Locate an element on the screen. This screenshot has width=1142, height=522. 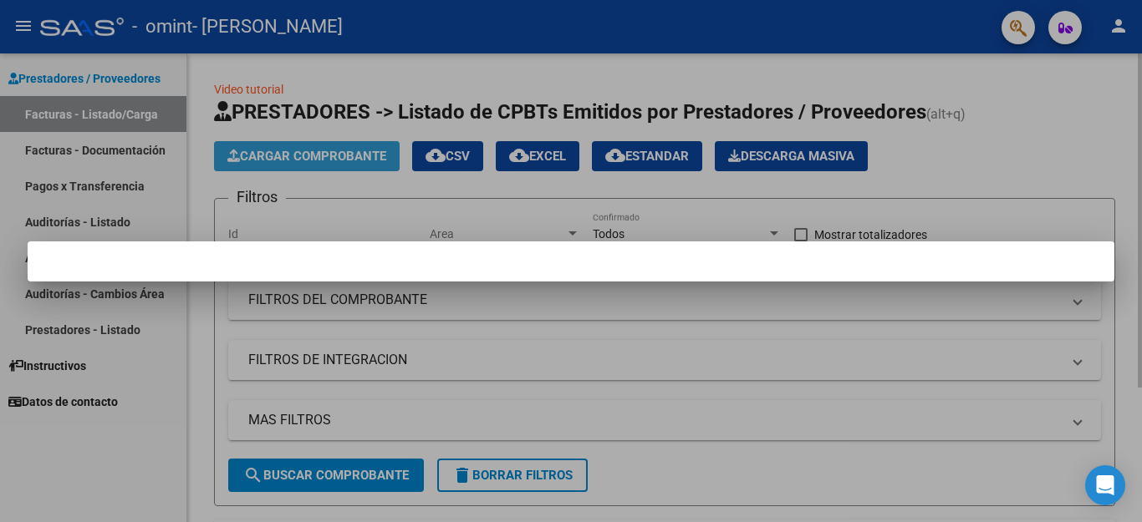
span: Borrar Filtros is located at coordinates (512, 476).